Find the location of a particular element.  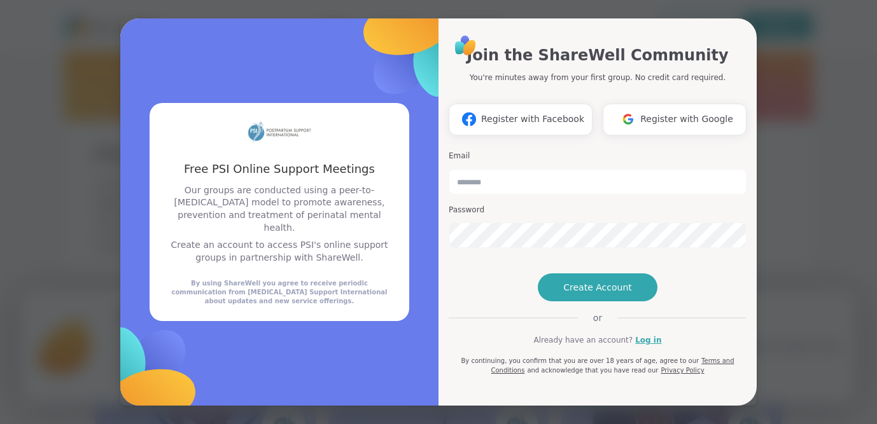

p: You're minutes away from your first group. No credit card required. is located at coordinates (597, 78).